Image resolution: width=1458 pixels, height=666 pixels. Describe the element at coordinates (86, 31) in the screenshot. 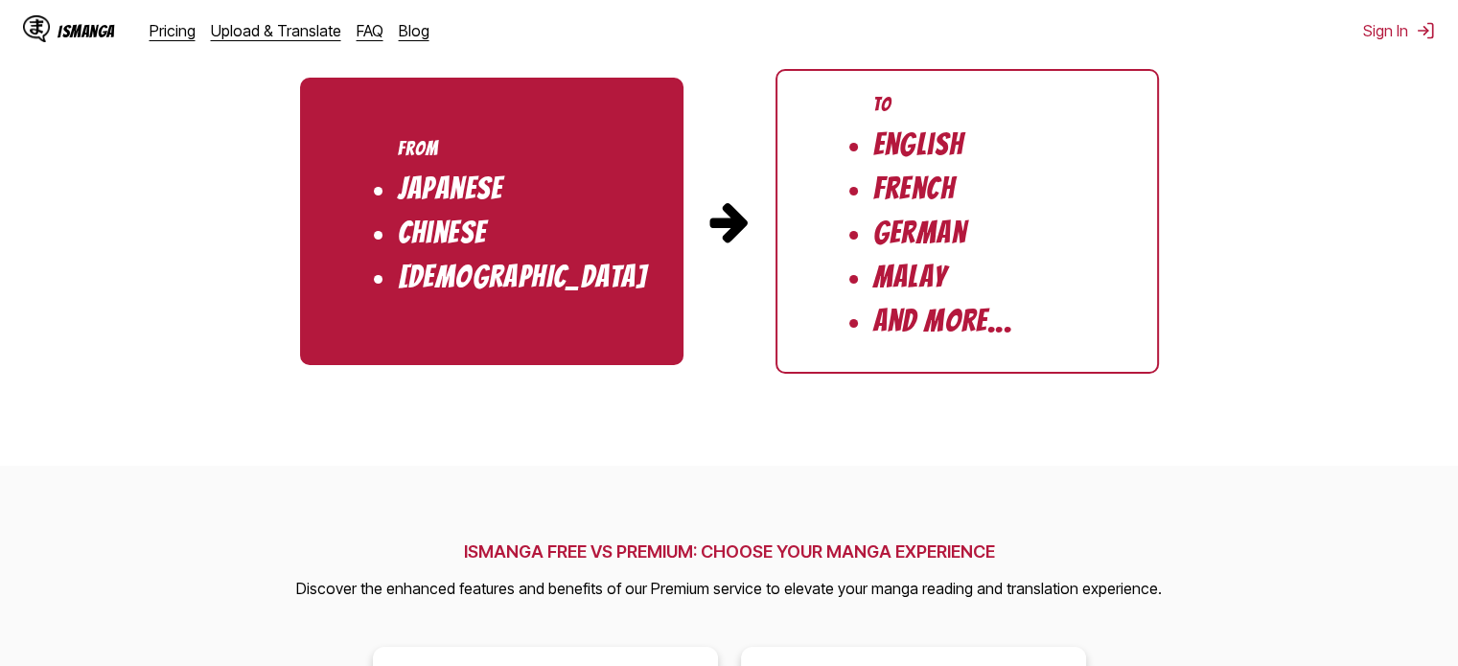

I see `div: IsManga` at that location.